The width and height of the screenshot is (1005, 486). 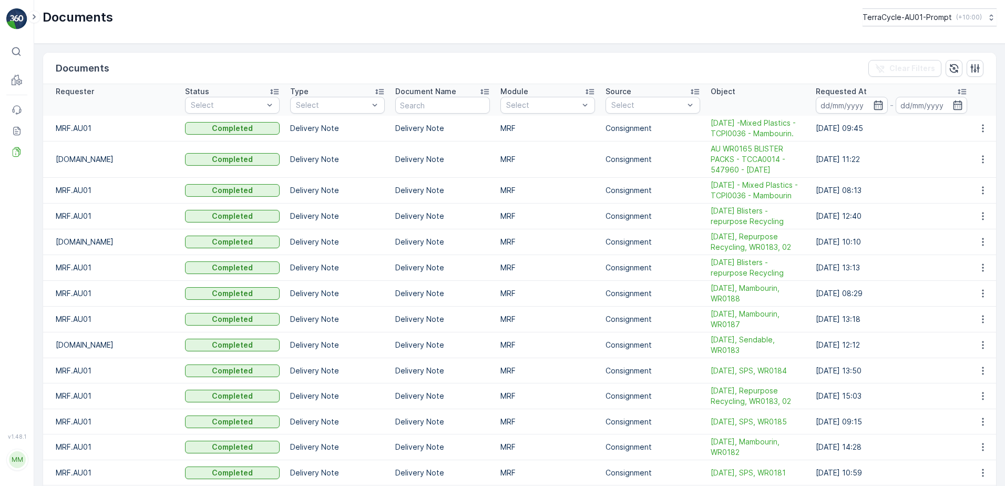 What do you see at coordinates (758, 159) in the screenshot?
I see `a: AU WR0165 BLISTER PACKS - TCCA0014 - 547960 - 30.5.25` at bounding box center [758, 159].